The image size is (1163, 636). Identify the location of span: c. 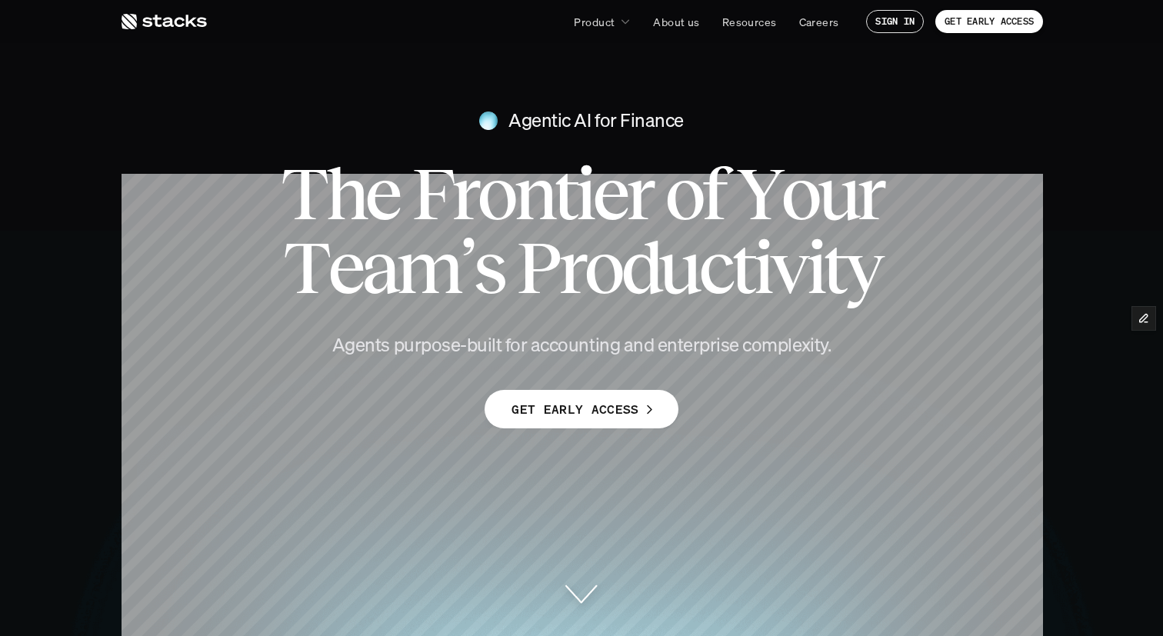
(715, 268).